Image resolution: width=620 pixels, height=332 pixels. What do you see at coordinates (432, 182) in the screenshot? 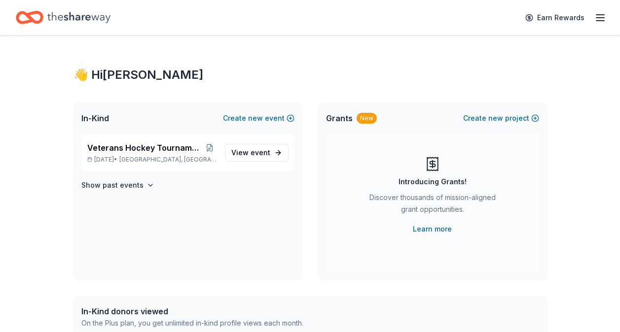
I see `div: Introducing Grants!` at bounding box center [432, 182].